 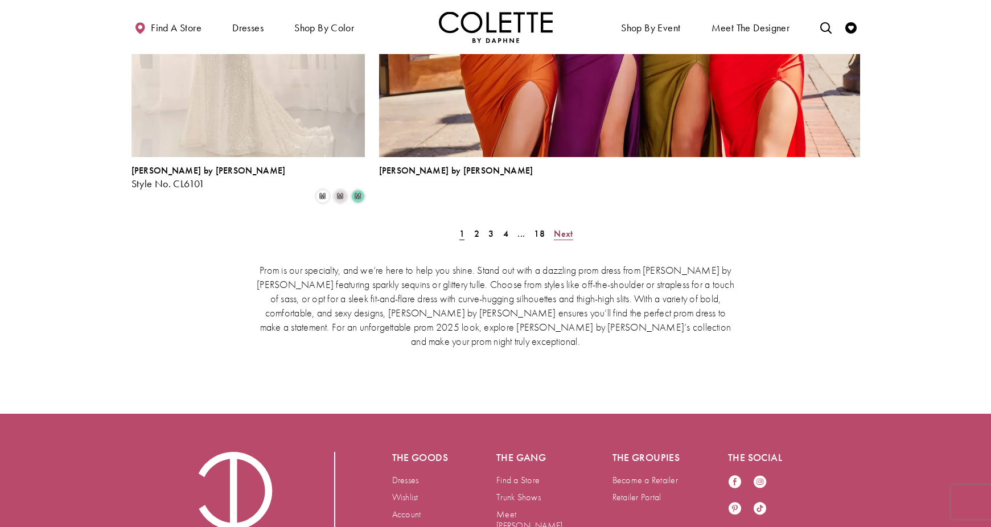 What do you see at coordinates (406, 514) in the screenshot?
I see `a: Account` at bounding box center [406, 514].